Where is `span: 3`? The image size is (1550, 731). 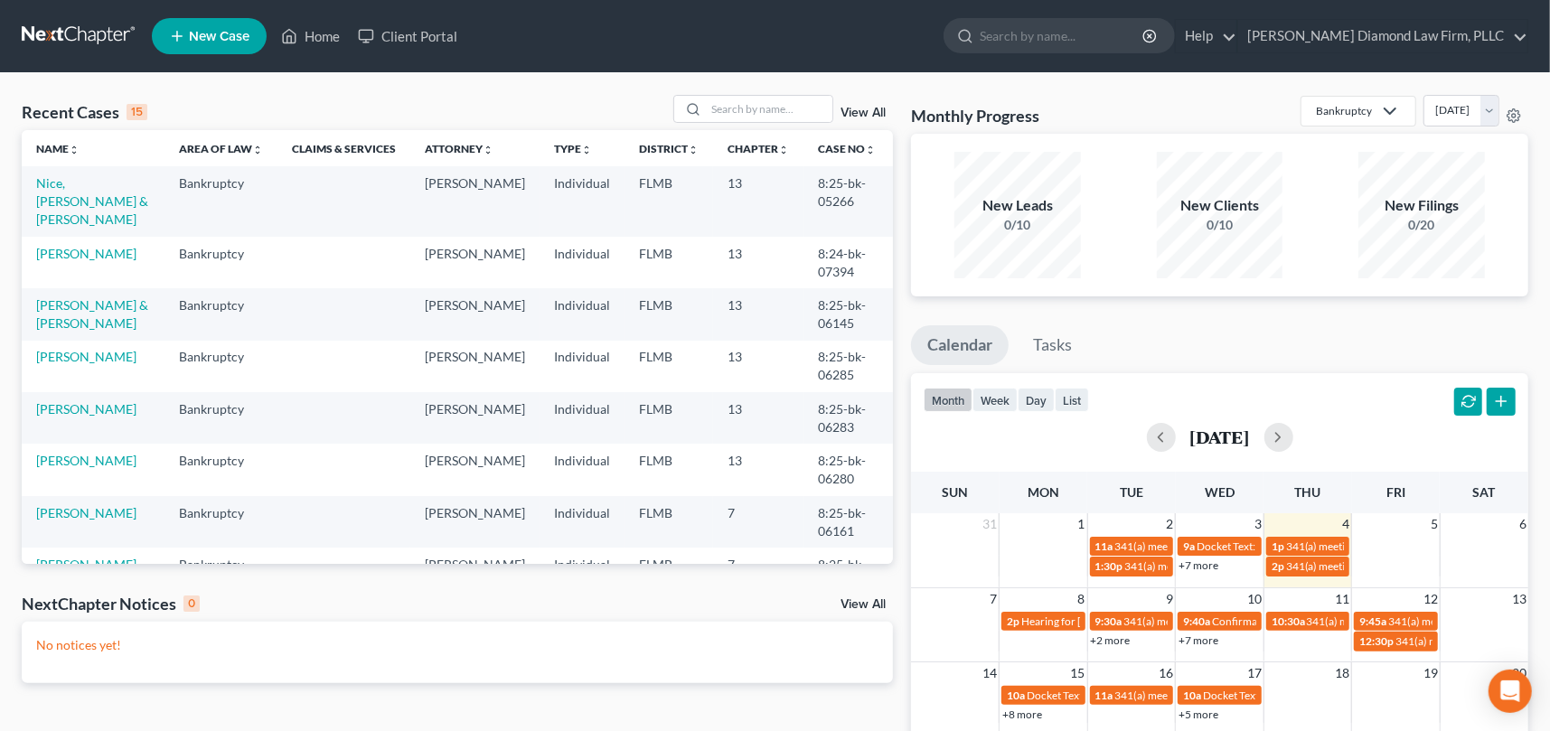
span: 3 is located at coordinates (1258, 524).